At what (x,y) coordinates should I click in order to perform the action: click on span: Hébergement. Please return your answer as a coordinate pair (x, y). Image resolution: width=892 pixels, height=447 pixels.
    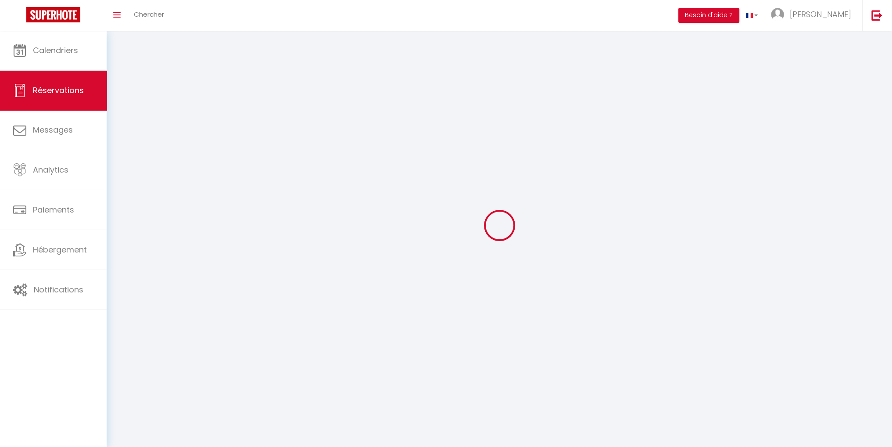
    Looking at the image, I should click on (60, 249).